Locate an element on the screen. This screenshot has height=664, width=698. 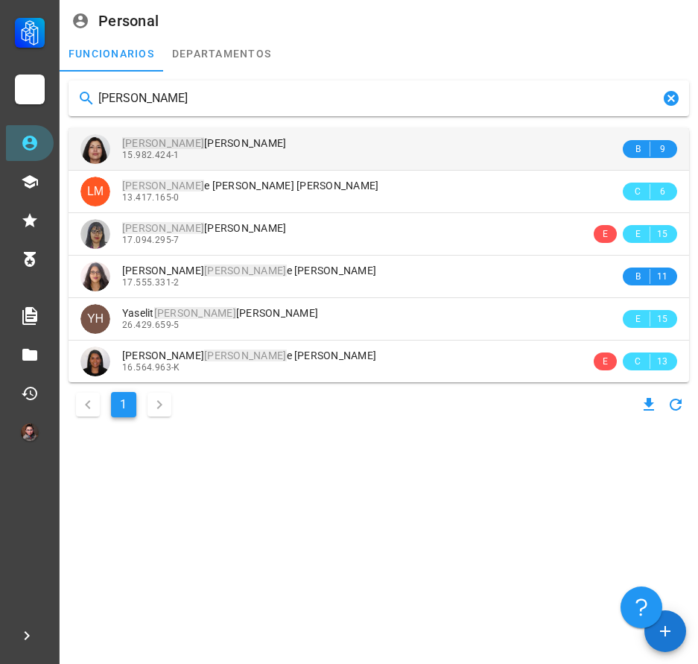
span: 13 is located at coordinates (662, 361).